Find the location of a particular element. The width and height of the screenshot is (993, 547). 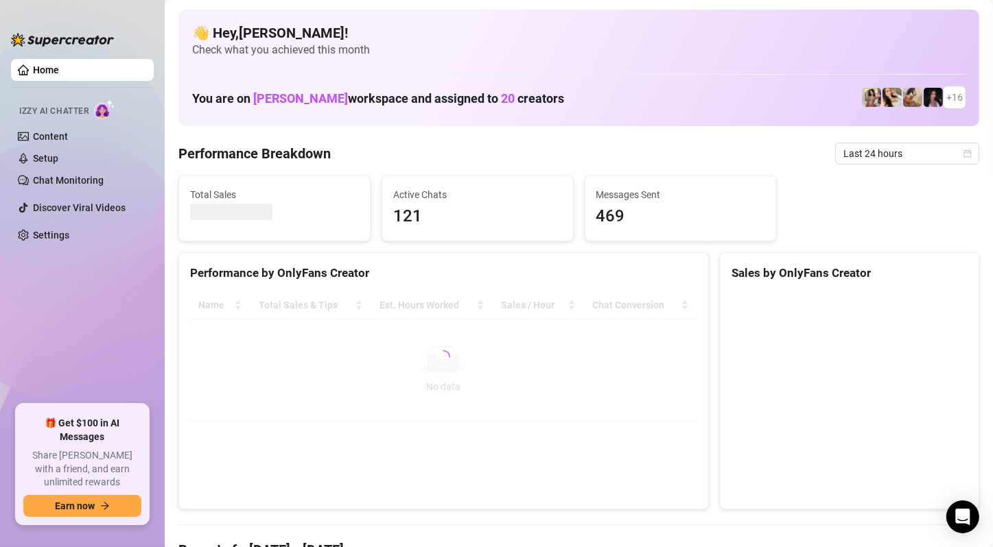

span: Total Sales is located at coordinates (274, 195).